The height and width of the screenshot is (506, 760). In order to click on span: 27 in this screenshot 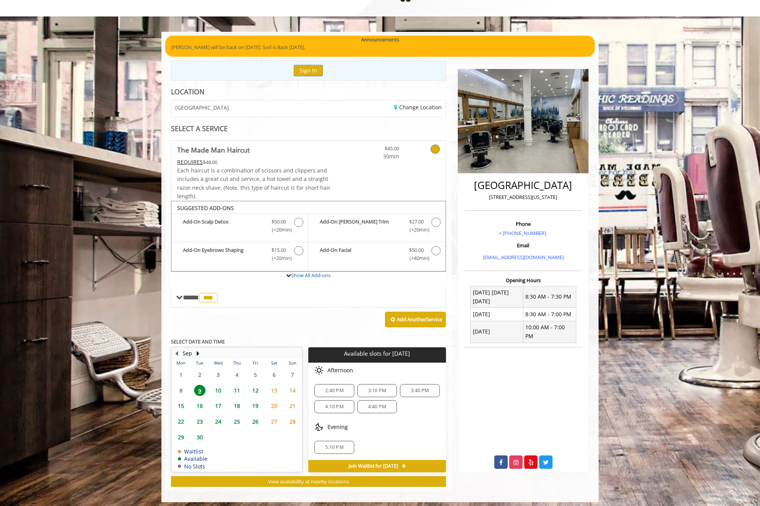, I will do `click(274, 421)`.